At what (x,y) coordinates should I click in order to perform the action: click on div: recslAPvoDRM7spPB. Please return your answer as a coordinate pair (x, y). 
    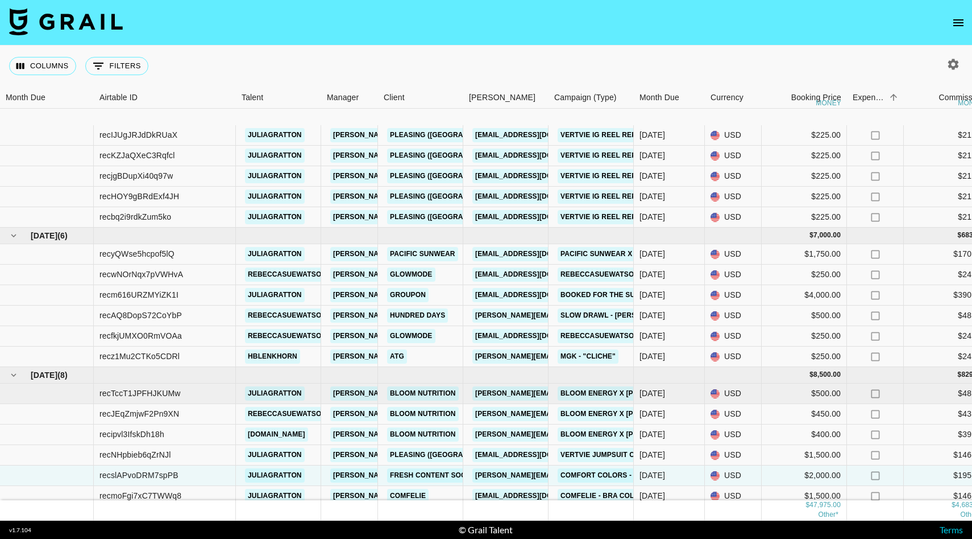
    Looking at the image, I should click on (139, 475).